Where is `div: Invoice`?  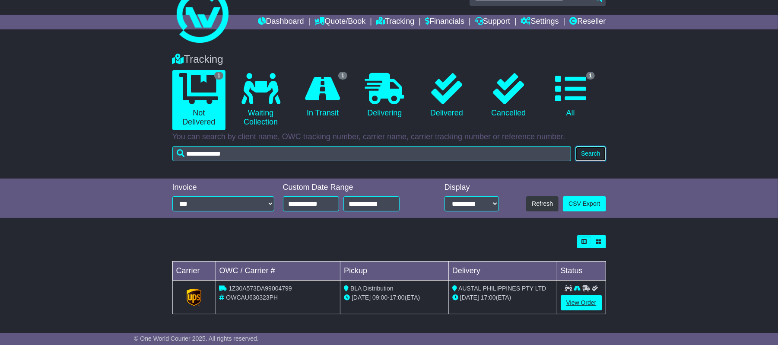
div: Invoice is located at coordinates (223, 187).